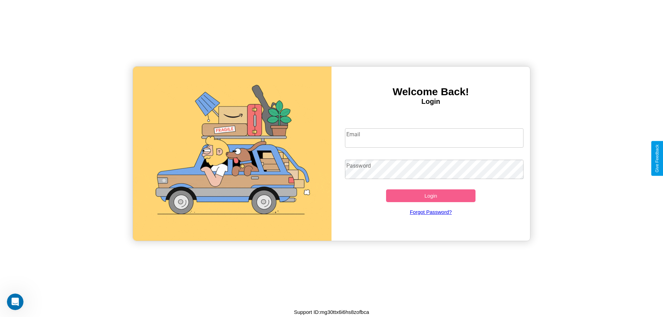  What do you see at coordinates (331, 312) in the screenshot?
I see `p: Support ID: mg30ttx6i6hs8zofbca` at bounding box center [331, 312].